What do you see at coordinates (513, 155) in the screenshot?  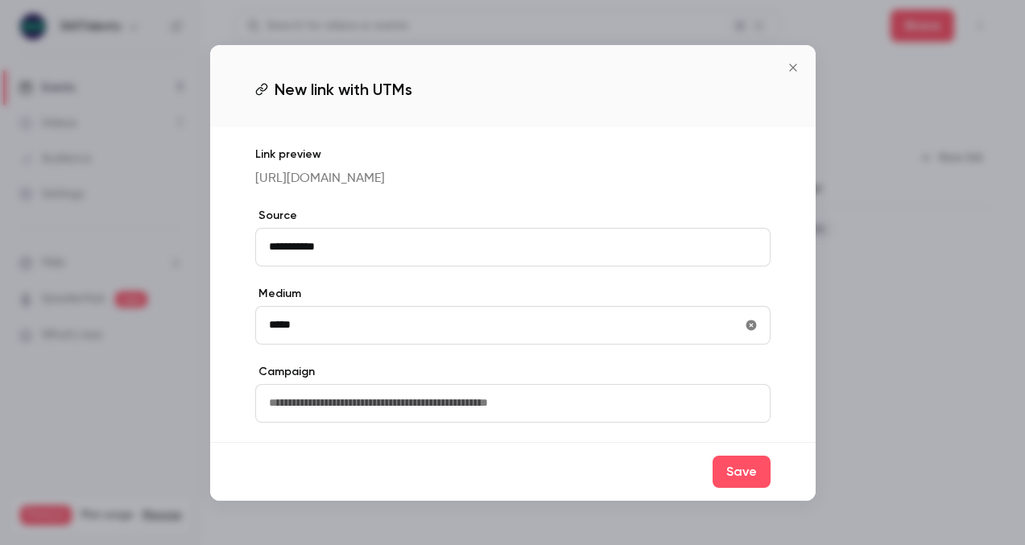 I see `p: Link preview` at bounding box center [513, 155].